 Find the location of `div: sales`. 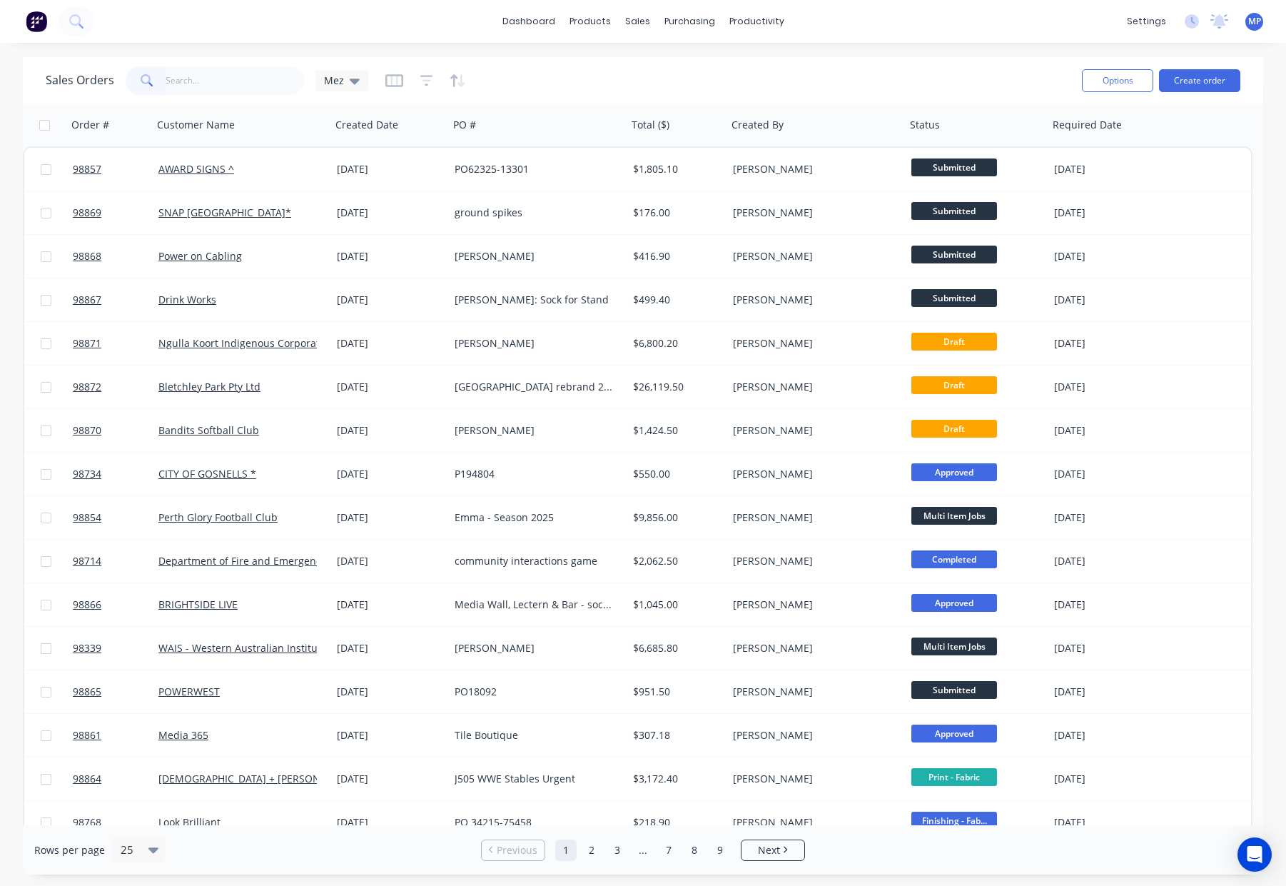

div: sales is located at coordinates (637, 21).